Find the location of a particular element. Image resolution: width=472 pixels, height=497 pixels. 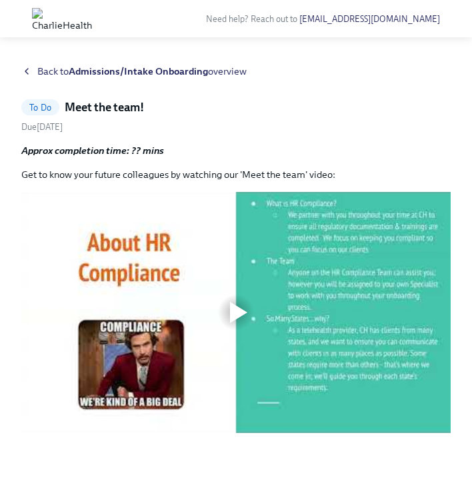

span: Tuesday, September 23rd 2025, 10:00 am is located at coordinates (42, 127).